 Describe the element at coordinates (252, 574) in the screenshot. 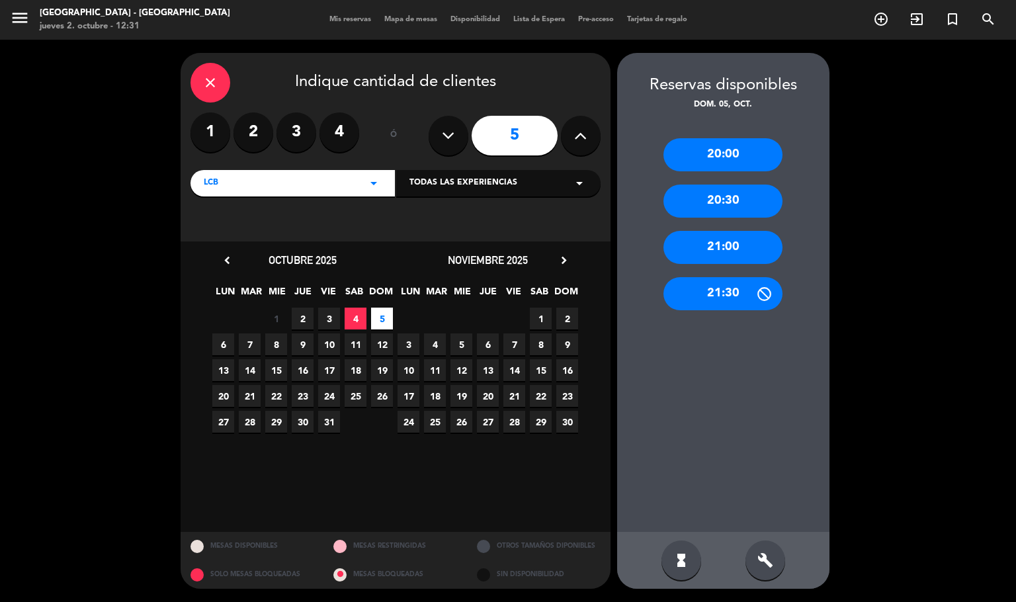

I see `div: SOLO MESAS BLOQUEADAS` at that location.